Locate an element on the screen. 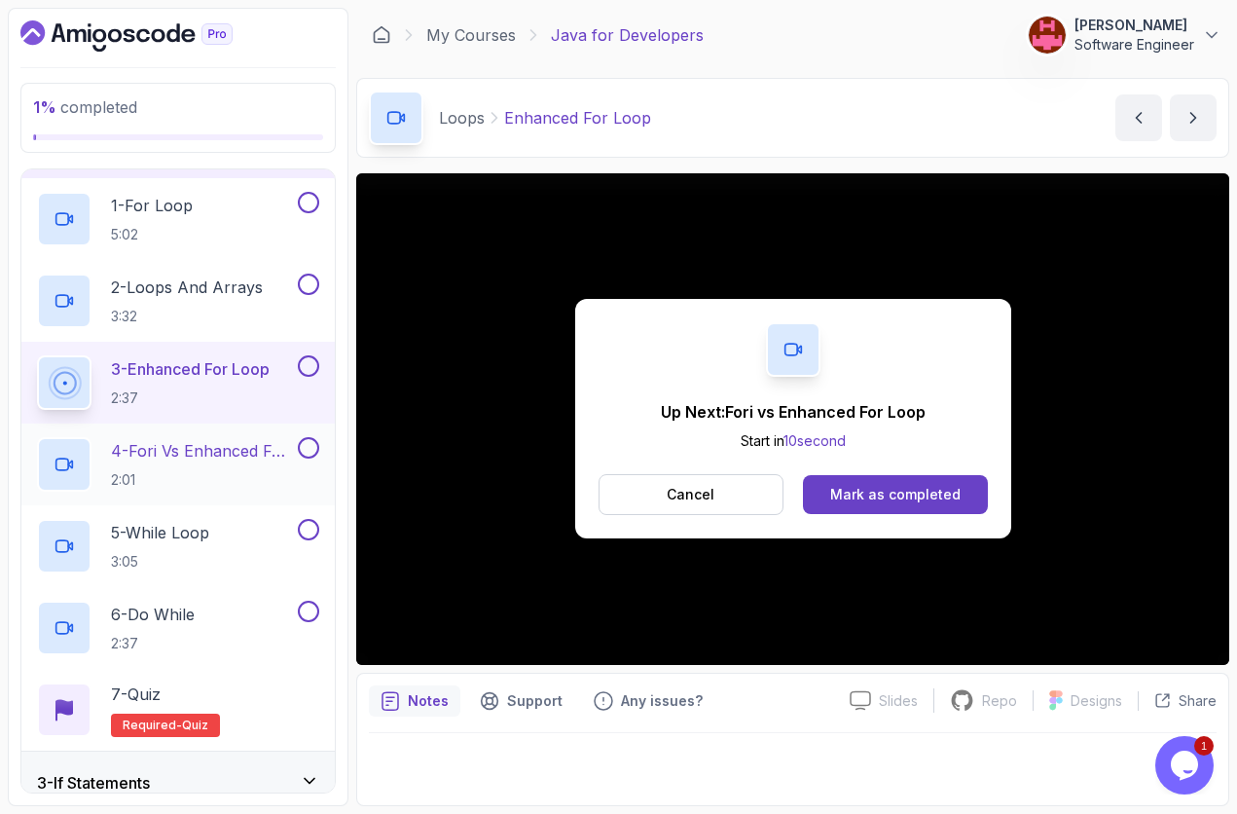 The image size is (1237, 814). p: Designs is located at coordinates (1096, 701).